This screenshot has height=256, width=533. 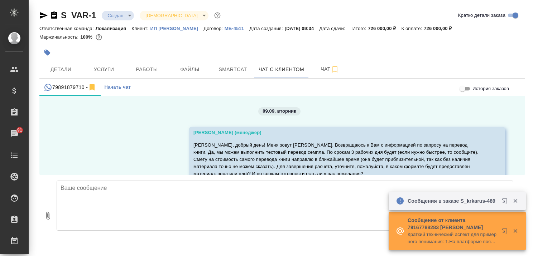 I want to click on a: 91, so click(x=14, y=134).